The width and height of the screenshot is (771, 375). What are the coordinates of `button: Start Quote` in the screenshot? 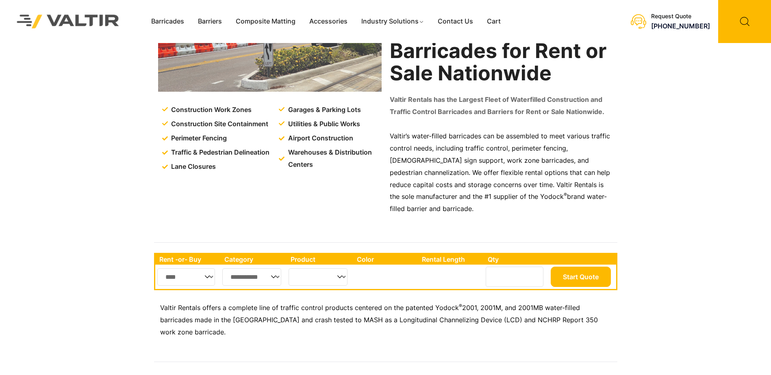 It's located at (581, 277).